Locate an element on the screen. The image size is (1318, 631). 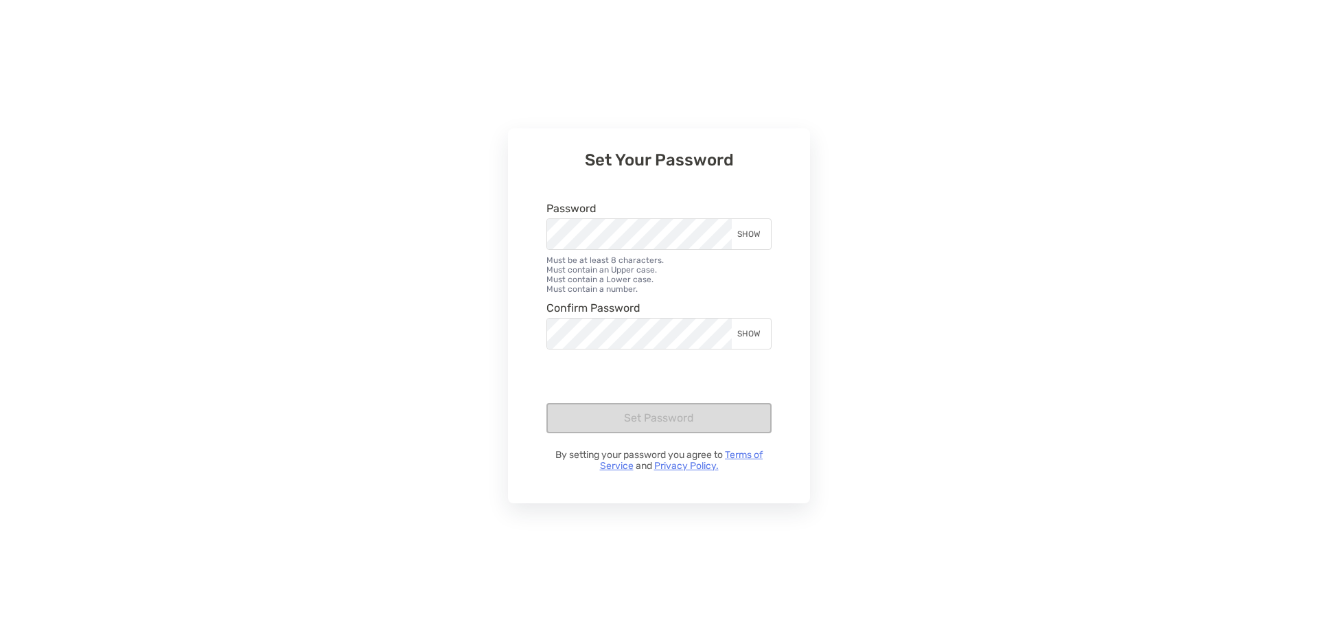
label: Confirm Password is located at coordinates (593, 308).